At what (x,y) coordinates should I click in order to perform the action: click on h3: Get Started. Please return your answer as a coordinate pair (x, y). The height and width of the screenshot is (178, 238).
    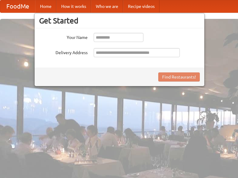
    Looking at the image, I should click on (120, 21).